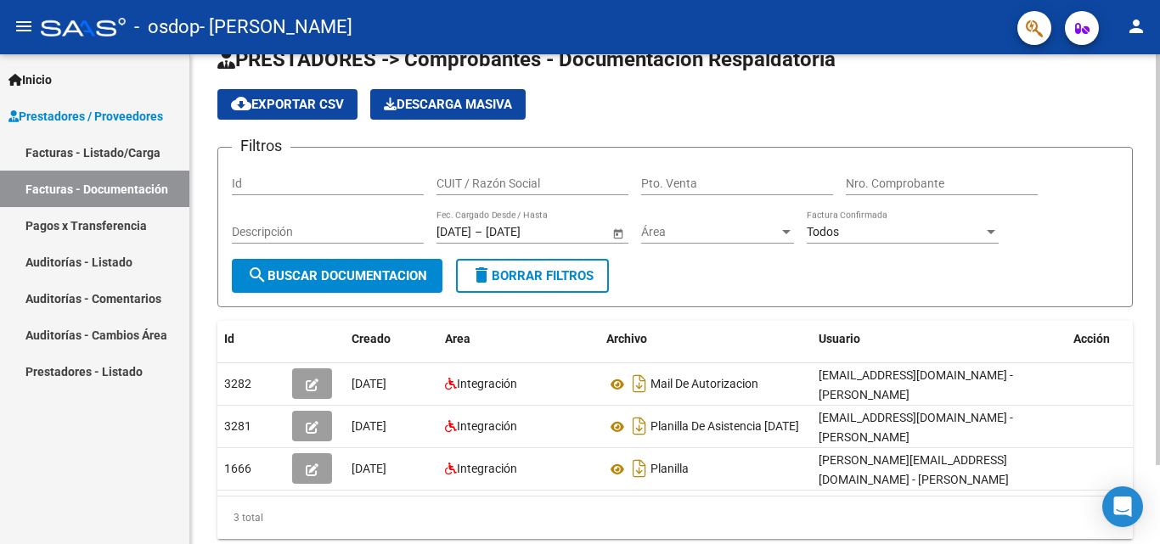  I want to click on span: Area, so click(458, 339).